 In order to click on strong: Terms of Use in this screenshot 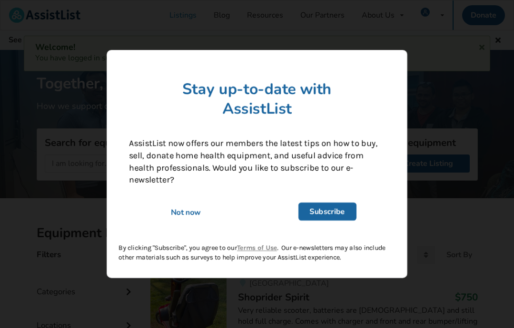, I will do `click(257, 248)`.